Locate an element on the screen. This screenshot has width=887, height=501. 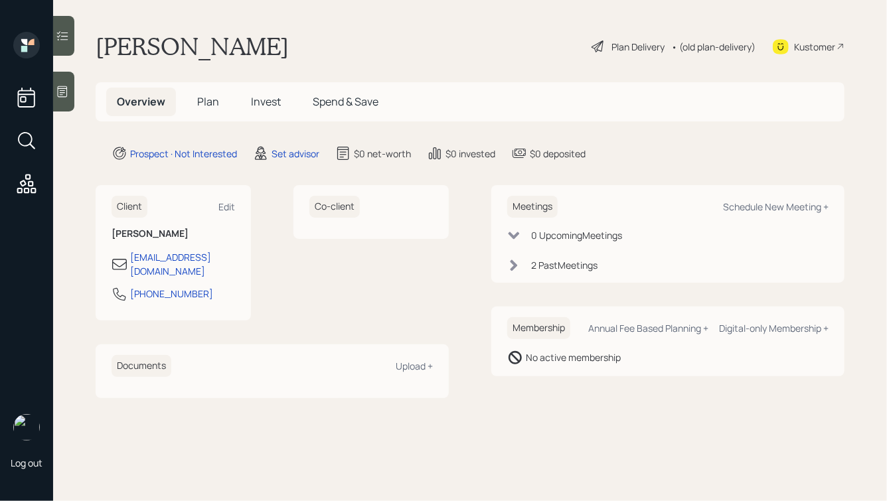
div: 2 Past Meeting s is located at coordinates (564, 265).